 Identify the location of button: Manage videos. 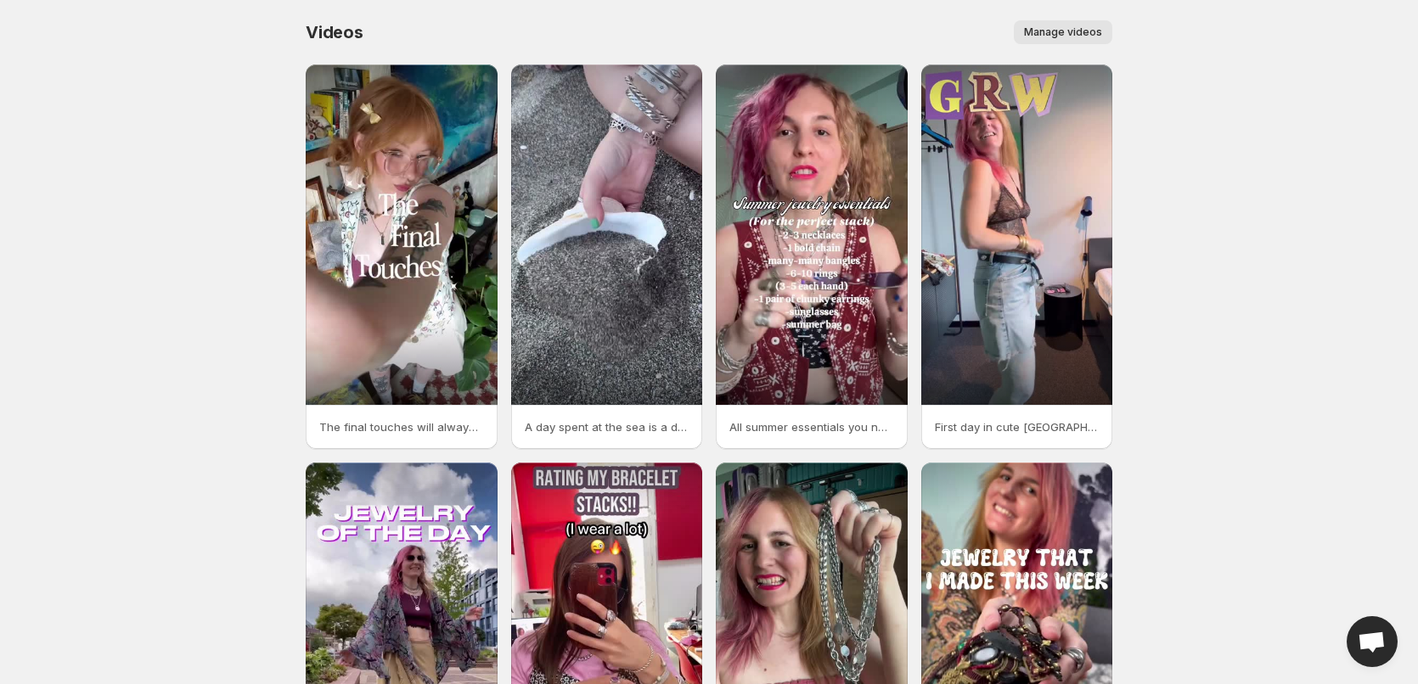
(1063, 32).